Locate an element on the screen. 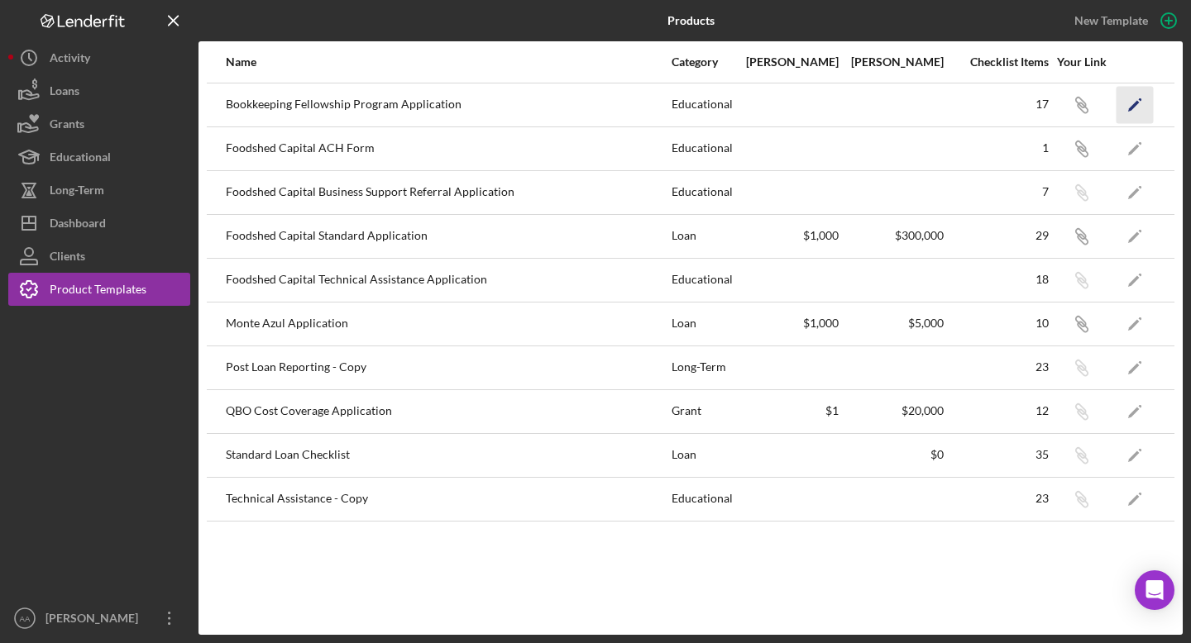  div: Monte Azul Application is located at coordinates (447, 324).